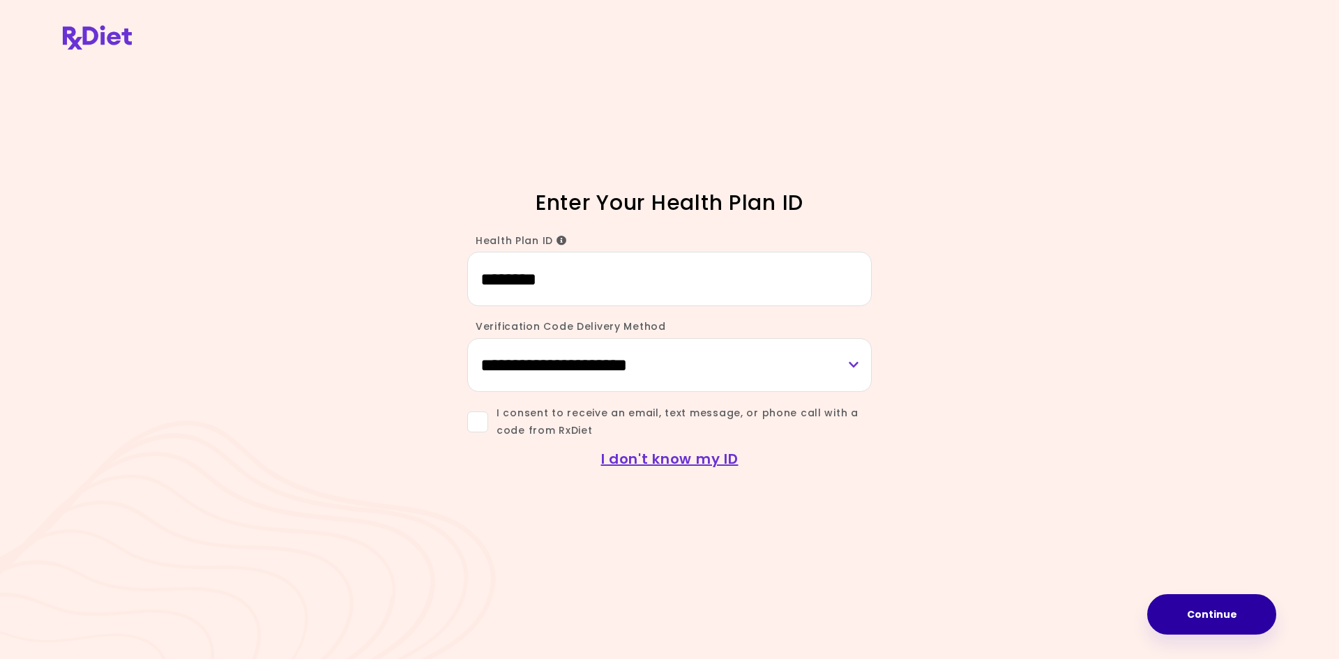 The image size is (1339, 659). Describe the element at coordinates (566, 326) in the screenshot. I see `label: Verification Code Delivery Method` at that location.